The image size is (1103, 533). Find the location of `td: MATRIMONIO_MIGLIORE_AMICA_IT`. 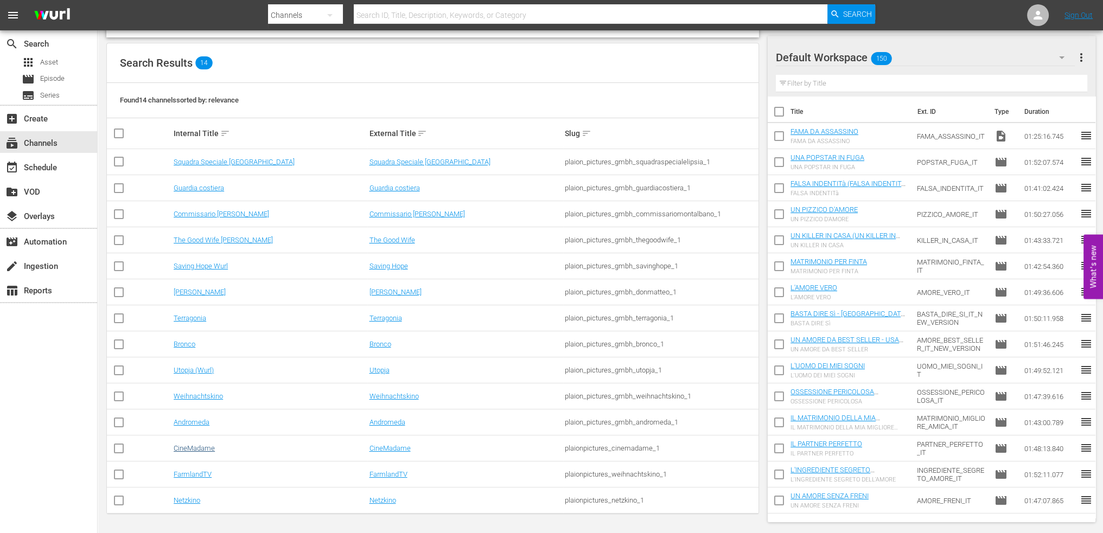

td: MATRIMONIO_MIGLIORE_AMICA_IT is located at coordinates (951, 422).